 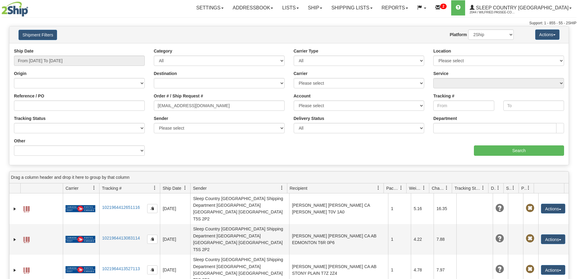 What do you see at coordinates (467, 188) in the screenshot?
I see `span: Tracking Status` at bounding box center [467, 188].